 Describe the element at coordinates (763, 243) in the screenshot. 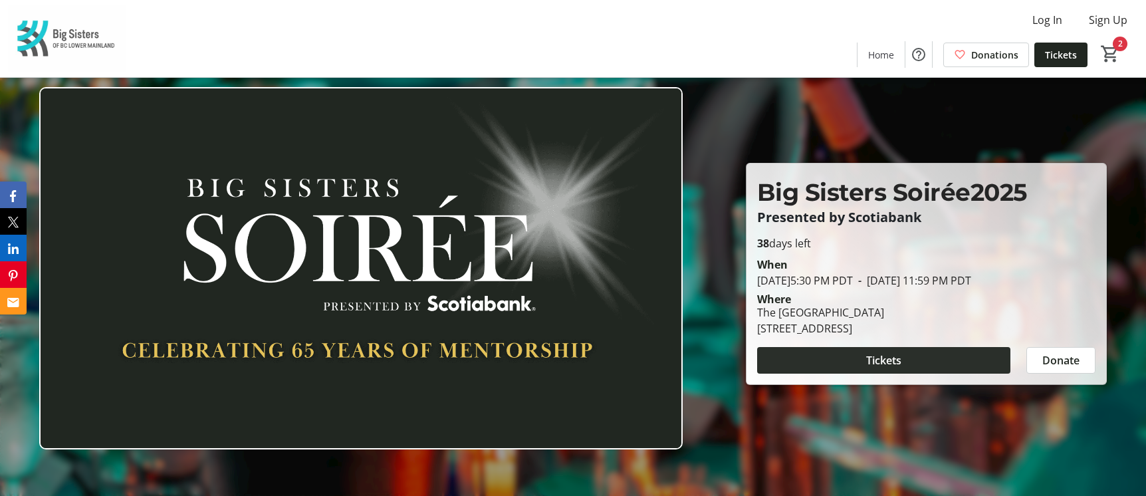

I see `span: 38` at that location.